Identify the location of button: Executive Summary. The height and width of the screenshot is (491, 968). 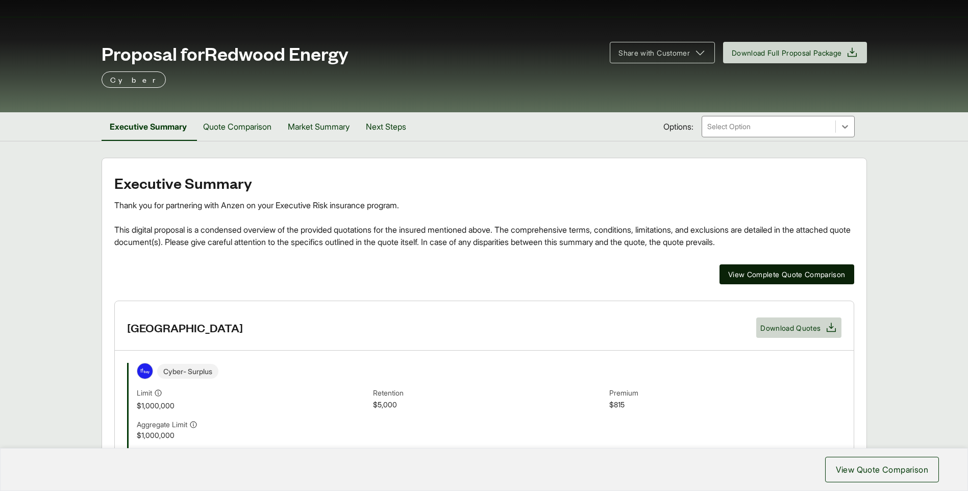
(148, 127).